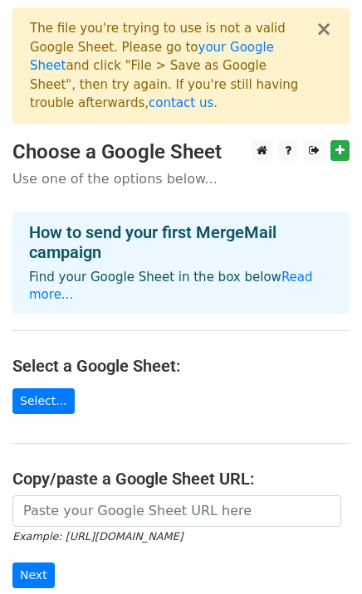 This screenshot has width=362, height=594. What do you see at coordinates (181, 286) in the screenshot?
I see `p: Find your Google Sheet in the box below` at bounding box center [181, 286].